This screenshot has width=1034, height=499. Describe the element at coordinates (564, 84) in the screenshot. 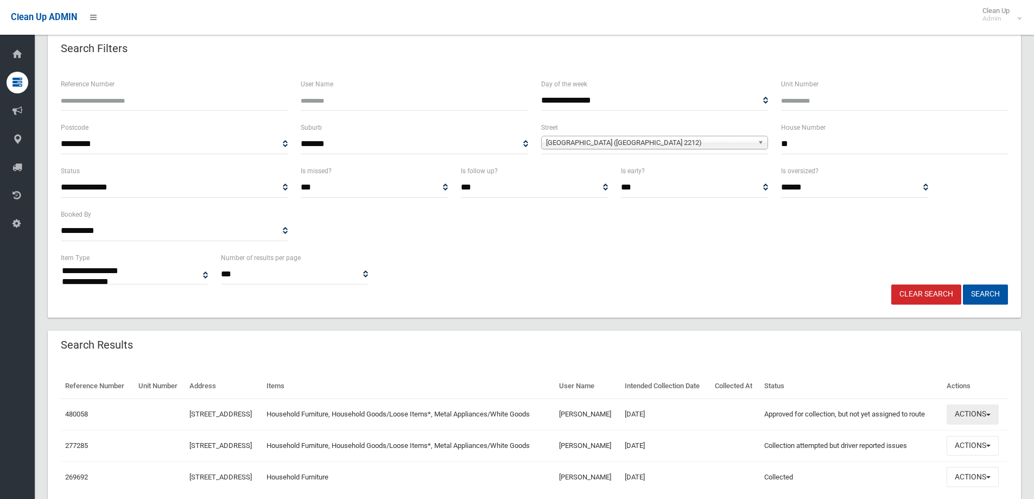

I see `label: Day of the week` at that location.